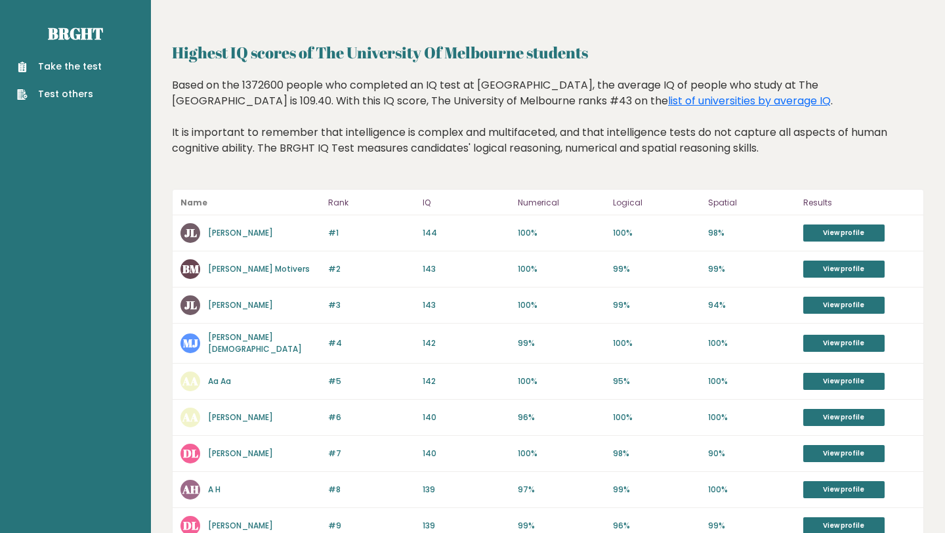 The width and height of the screenshot is (945, 533). Describe the element at coordinates (371, 417) in the screenshot. I see `p: #6` at that location.